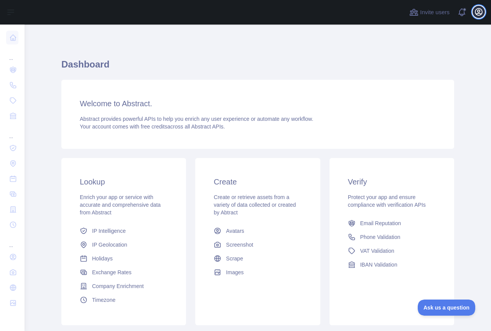 The image size is (491, 331). I want to click on span: Protect your app and ensure compliance with verification APIs, so click(387, 201).